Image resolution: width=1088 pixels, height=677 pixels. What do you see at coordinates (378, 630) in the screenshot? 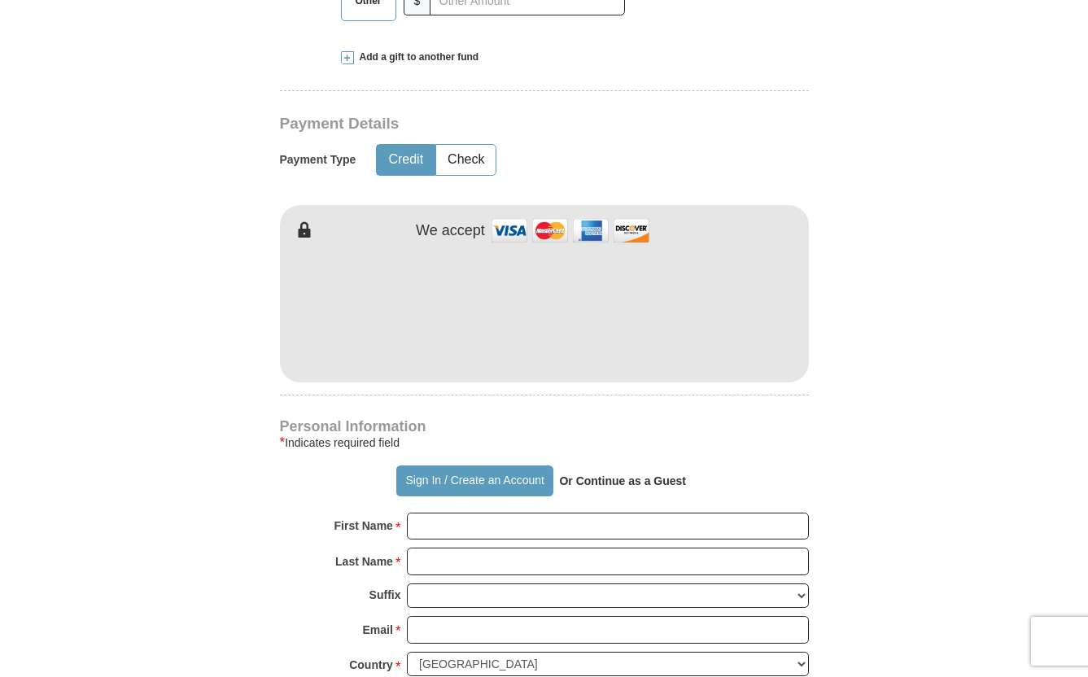
I see `strong: Email` at bounding box center [378, 630].